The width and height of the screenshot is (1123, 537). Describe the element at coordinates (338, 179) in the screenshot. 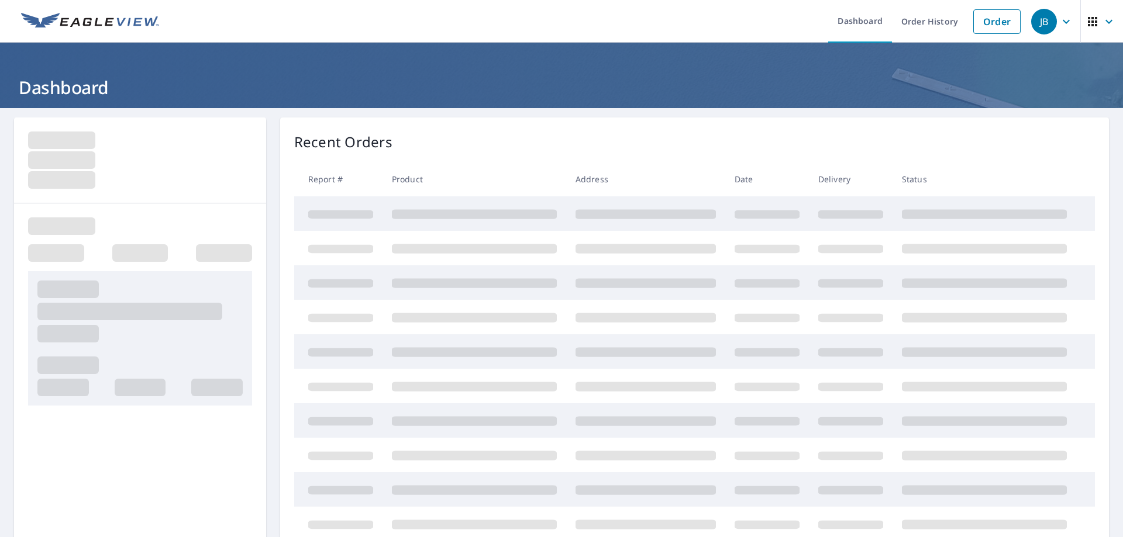

I see `th: Report #` at that location.